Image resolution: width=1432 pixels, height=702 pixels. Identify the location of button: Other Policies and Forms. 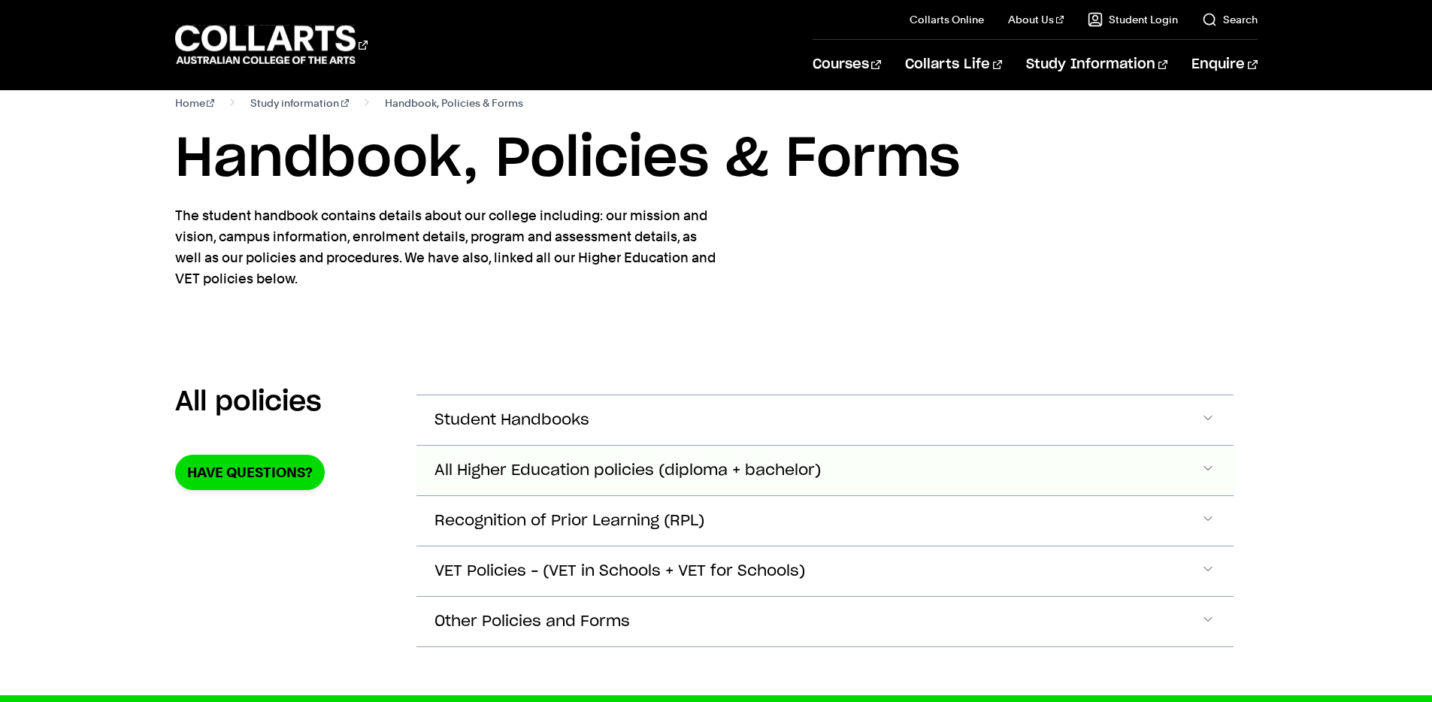
(825, 622).